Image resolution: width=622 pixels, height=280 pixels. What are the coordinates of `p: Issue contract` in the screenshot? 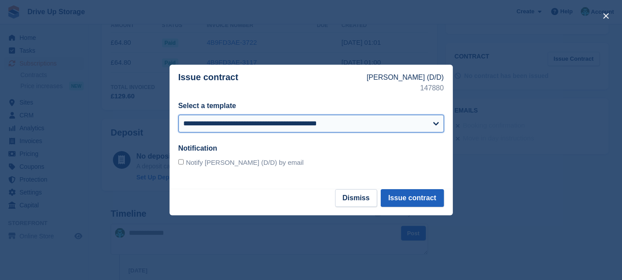 It's located at (273, 83).